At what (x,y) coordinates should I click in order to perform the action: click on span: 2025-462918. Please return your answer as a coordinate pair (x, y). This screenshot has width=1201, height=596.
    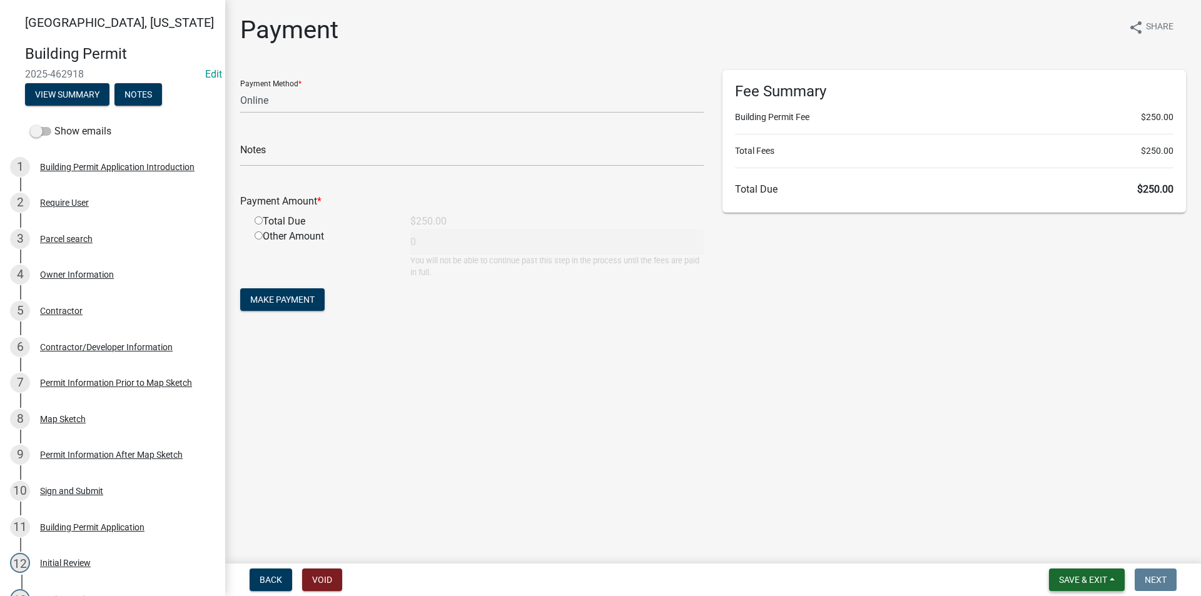
    Looking at the image, I should click on (113, 74).